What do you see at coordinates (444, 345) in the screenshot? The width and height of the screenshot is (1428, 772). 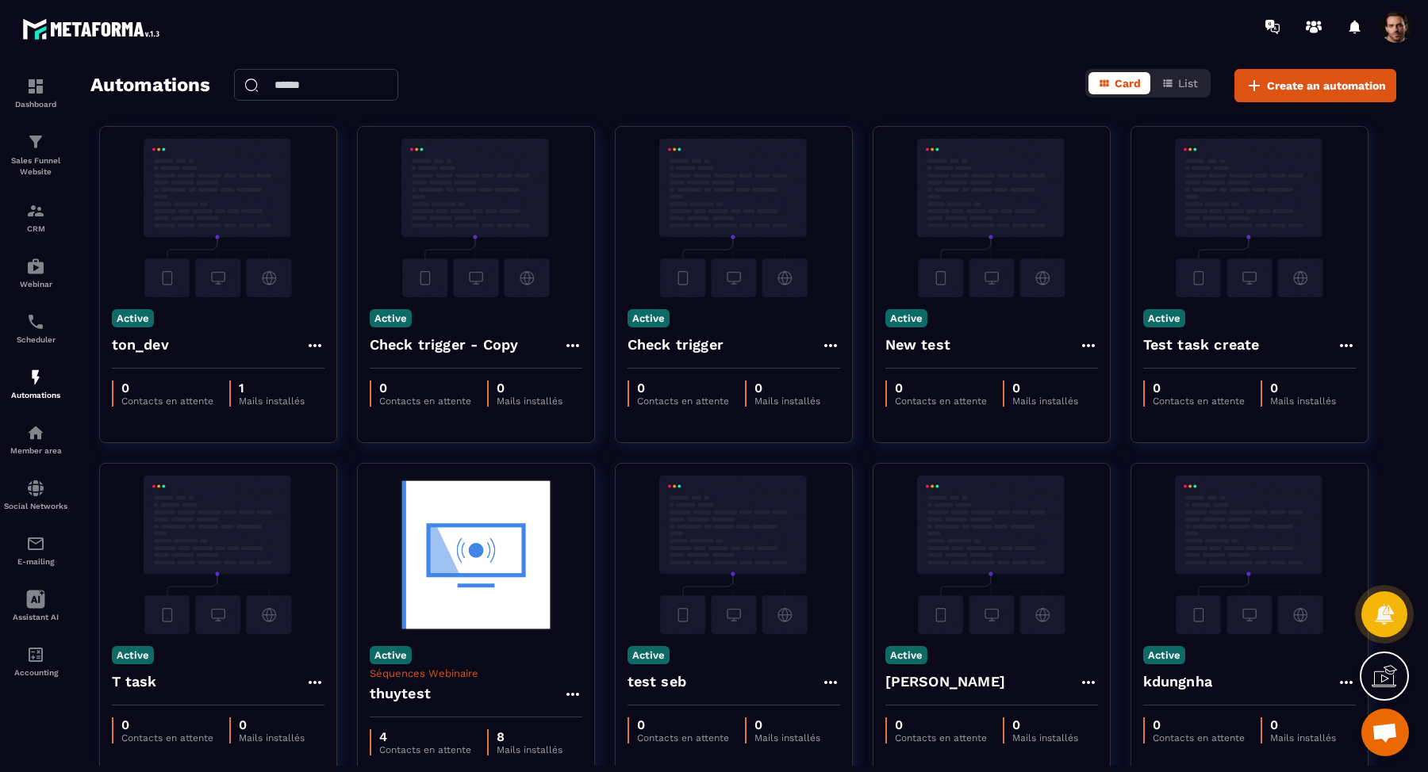 I see `h4: Check trigger - Copy` at bounding box center [444, 345].